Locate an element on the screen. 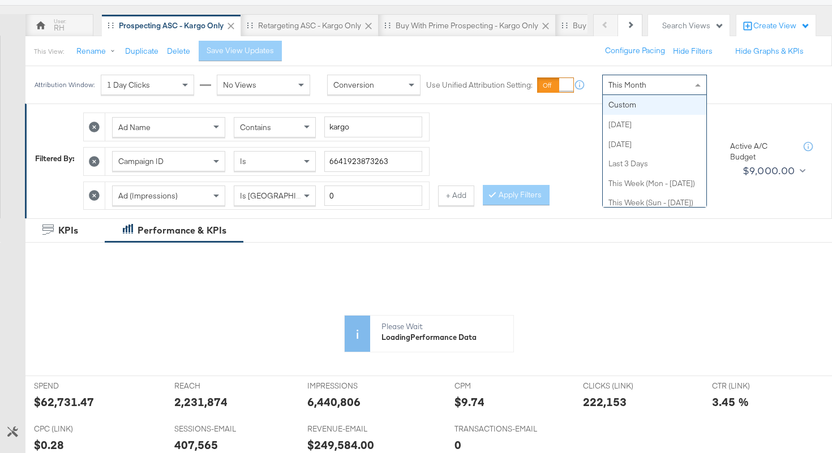 The width and height of the screenshot is (832, 453). span: Ad (Impressions) is located at coordinates (148, 196).